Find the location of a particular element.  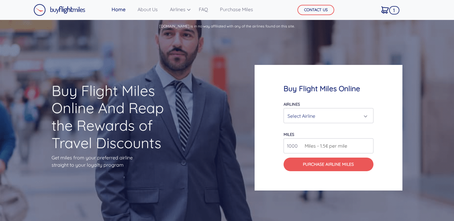

a: Airlines is located at coordinates (178, 9).